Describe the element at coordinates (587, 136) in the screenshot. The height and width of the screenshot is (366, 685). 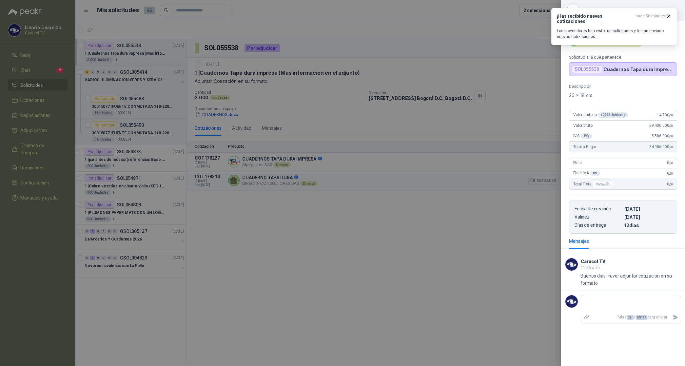
I see `div: 19 %` at that location.